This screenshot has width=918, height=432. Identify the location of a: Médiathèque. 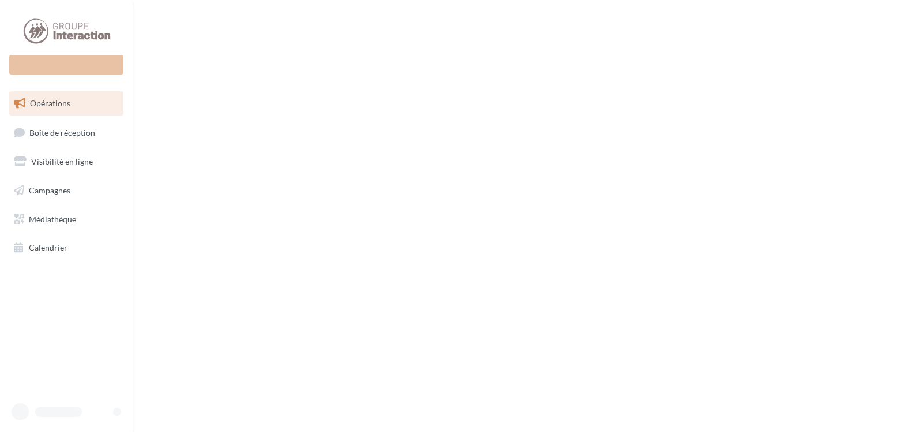
(66, 219).